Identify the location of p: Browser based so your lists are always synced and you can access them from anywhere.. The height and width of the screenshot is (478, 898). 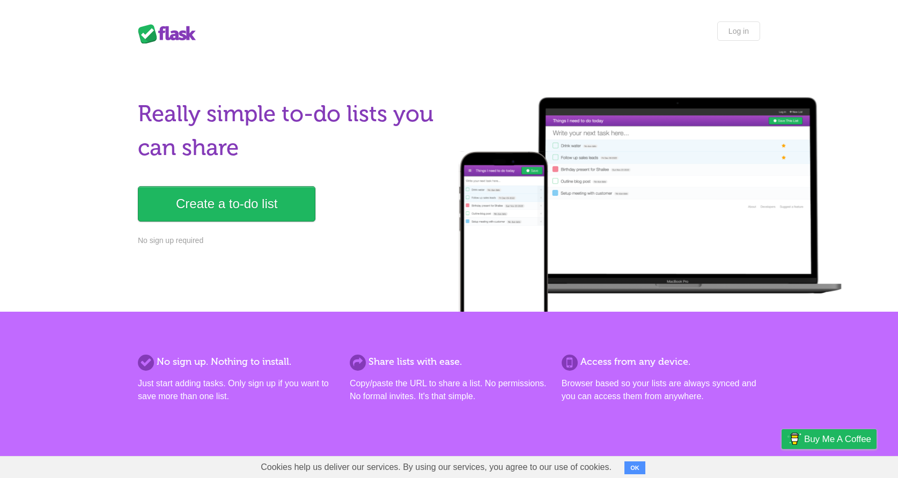
(661, 390).